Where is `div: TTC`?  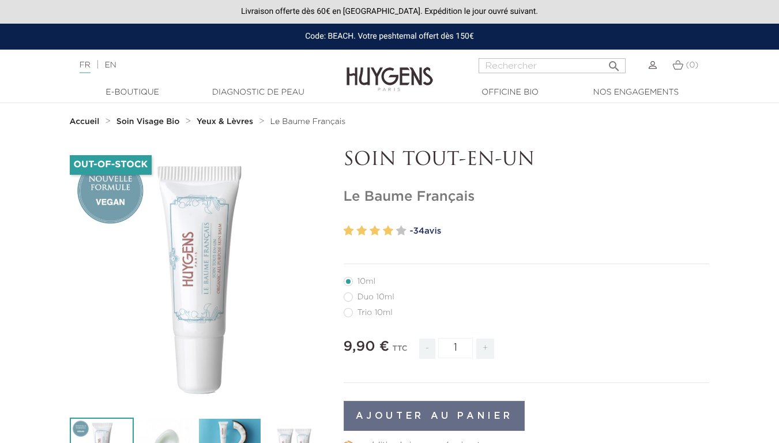
div: TTC is located at coordinates (400, 352).